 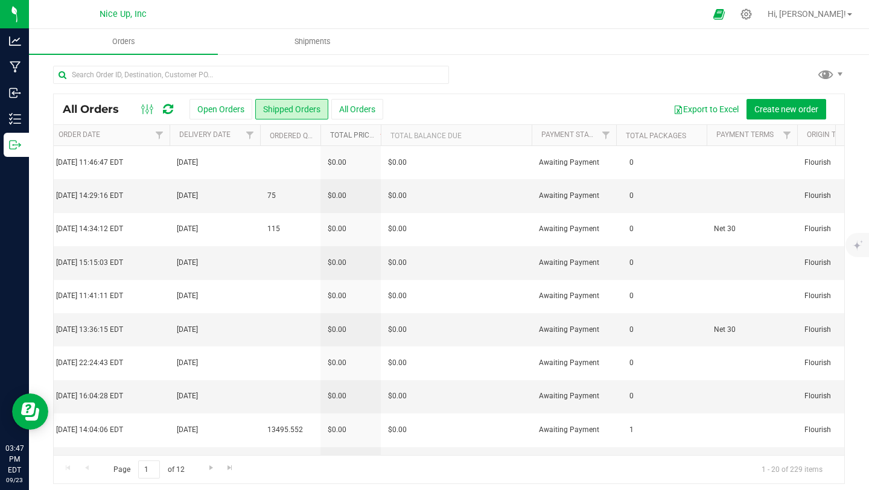 What do you see at coordinates (15, 41) in the screenshot?
I see `inline-svg: Analytics` at bounding box center [15, 41].